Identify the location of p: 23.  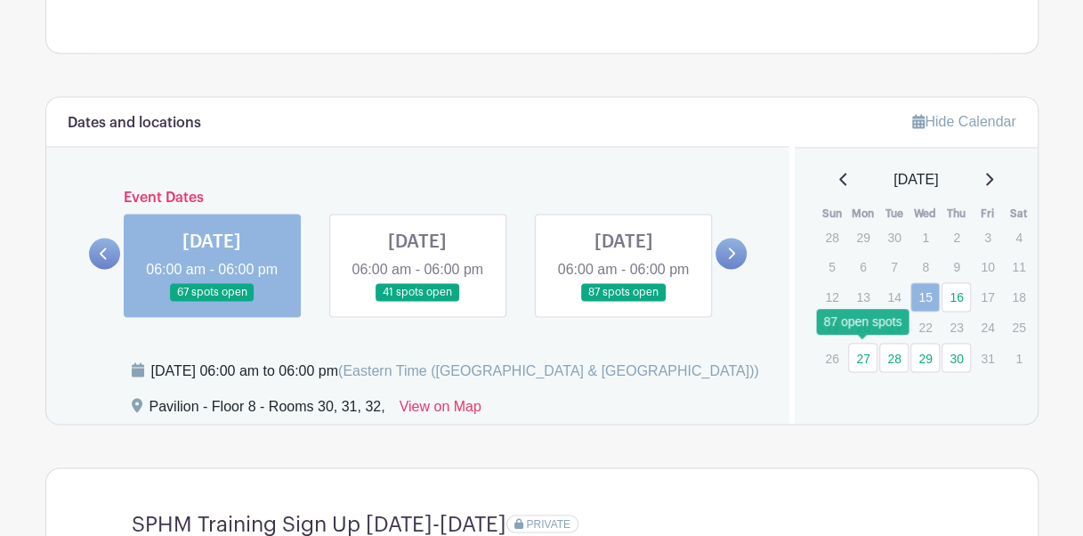
(956, 327).